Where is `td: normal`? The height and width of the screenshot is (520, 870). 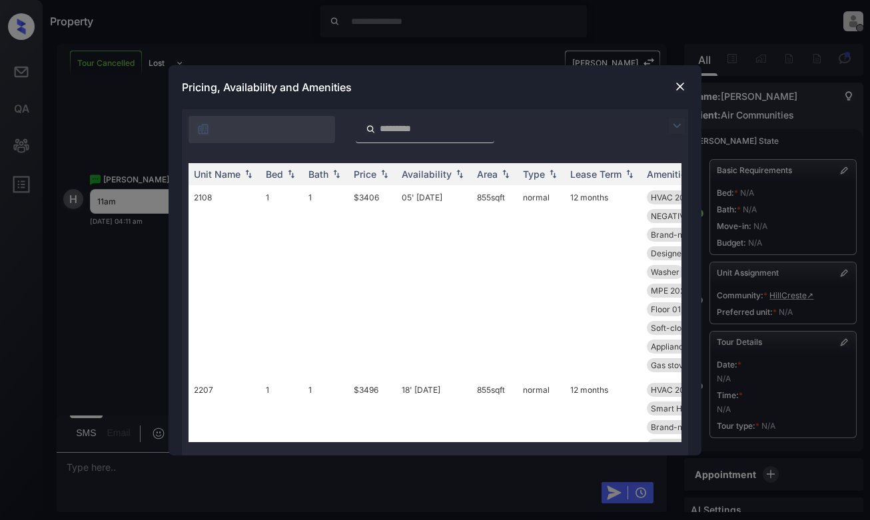 td: normal is located at coordinates (541, 281).